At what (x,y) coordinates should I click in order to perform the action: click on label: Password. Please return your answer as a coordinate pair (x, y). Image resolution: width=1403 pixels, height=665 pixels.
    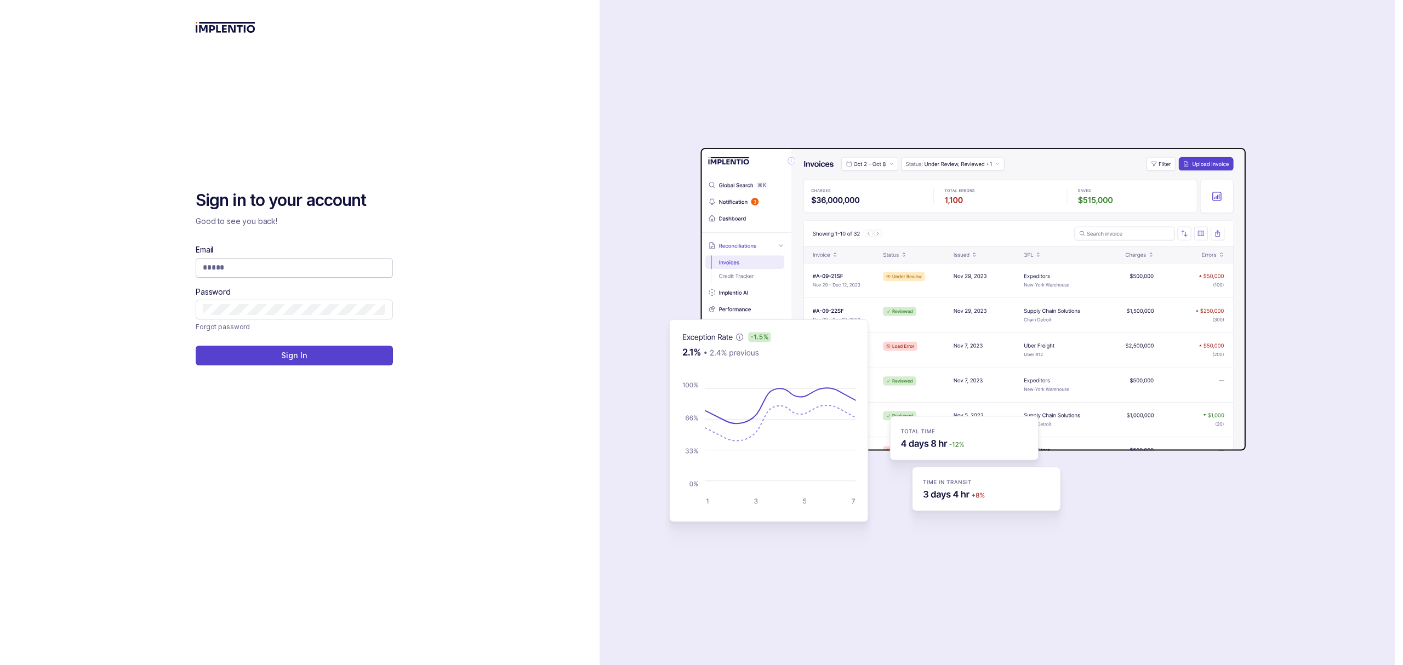
    Looking at the image, I should click on (213, 292).